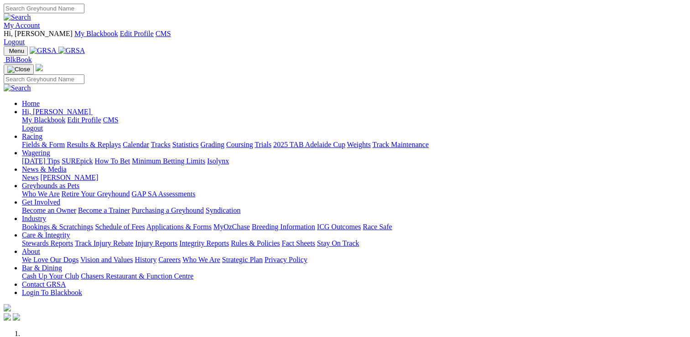 Image resolution: width=690 pixels, height=337 pixels. Describe the element at coordinates (377, 226) in the screenshot. I see `a: Race Safe` at that location.